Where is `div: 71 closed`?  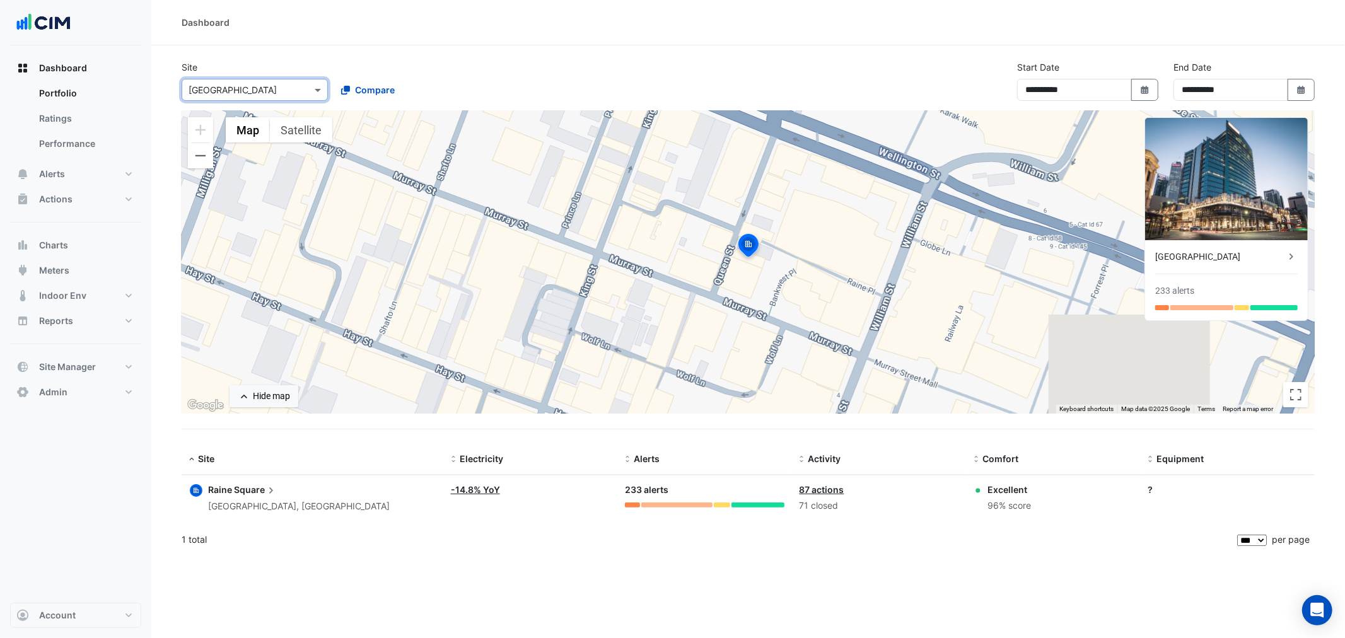
div: 71 closed is located at coordinates (879, 506).